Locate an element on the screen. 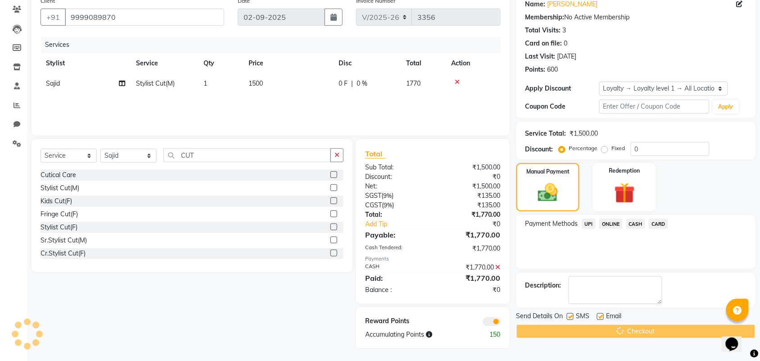  button: +91 is located at coordinates (53, 17).